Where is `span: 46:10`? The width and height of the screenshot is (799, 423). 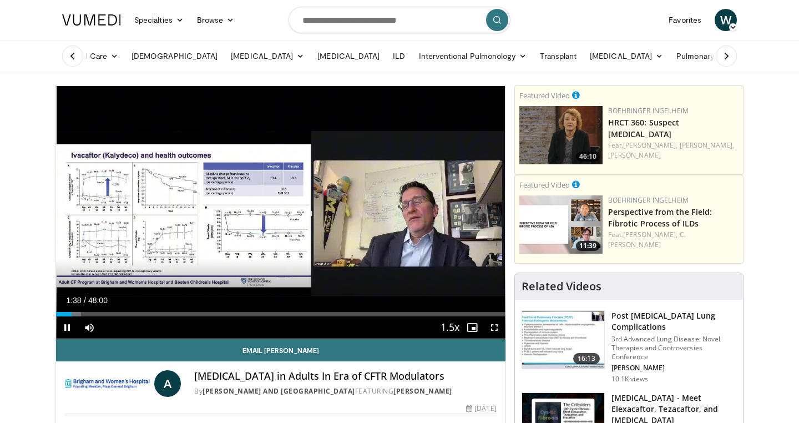
span: 46:10 is located at coordinates (587, 156).